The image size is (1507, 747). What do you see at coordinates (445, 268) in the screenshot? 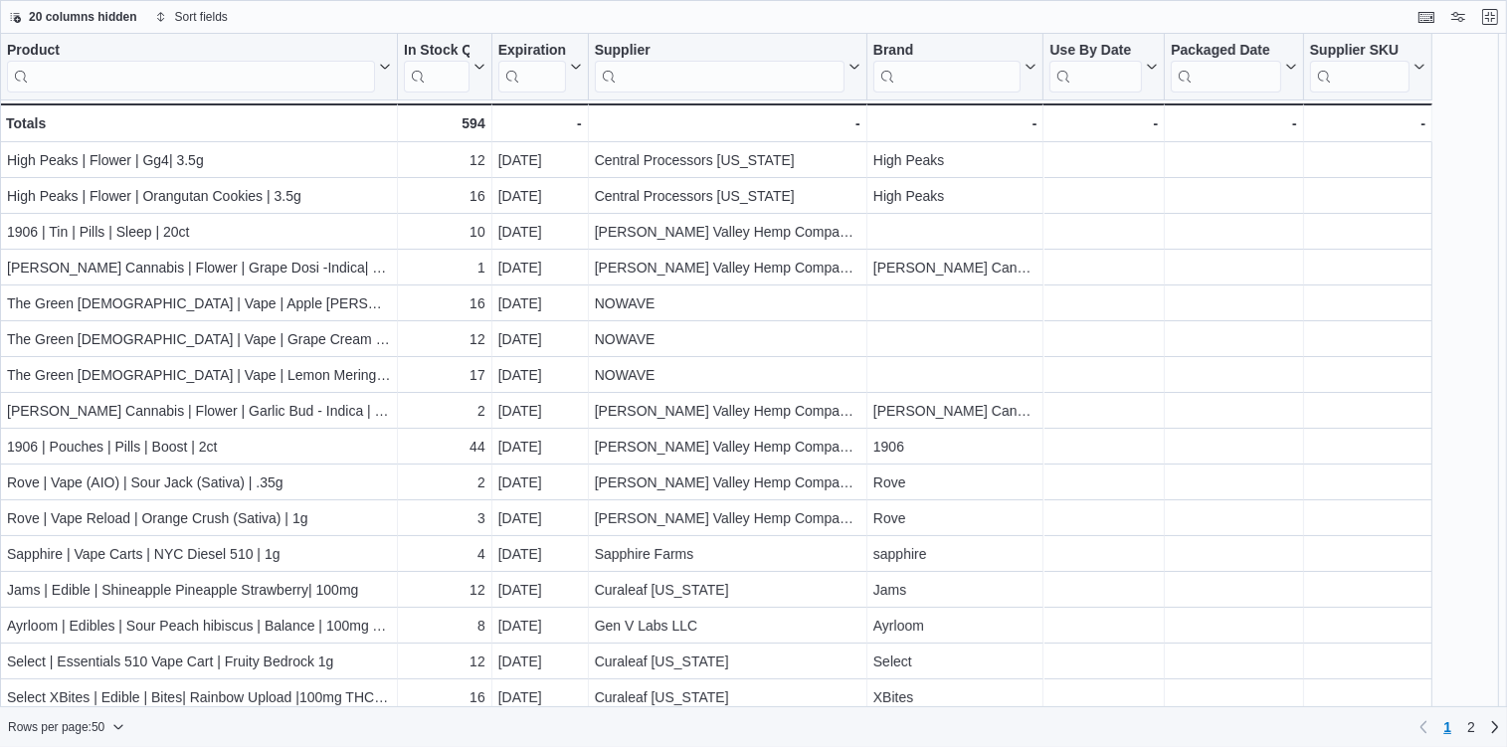
I see `div: 1` at bounding box center [445, 268].